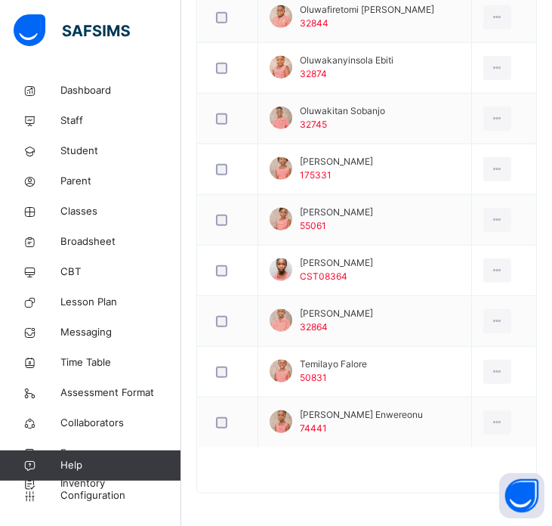 This screenshot has width=552, height=526. What do you see at coordinates (121, 363) in the screenshot?
I see `span: Time Table` at bounding box center [121, 363].